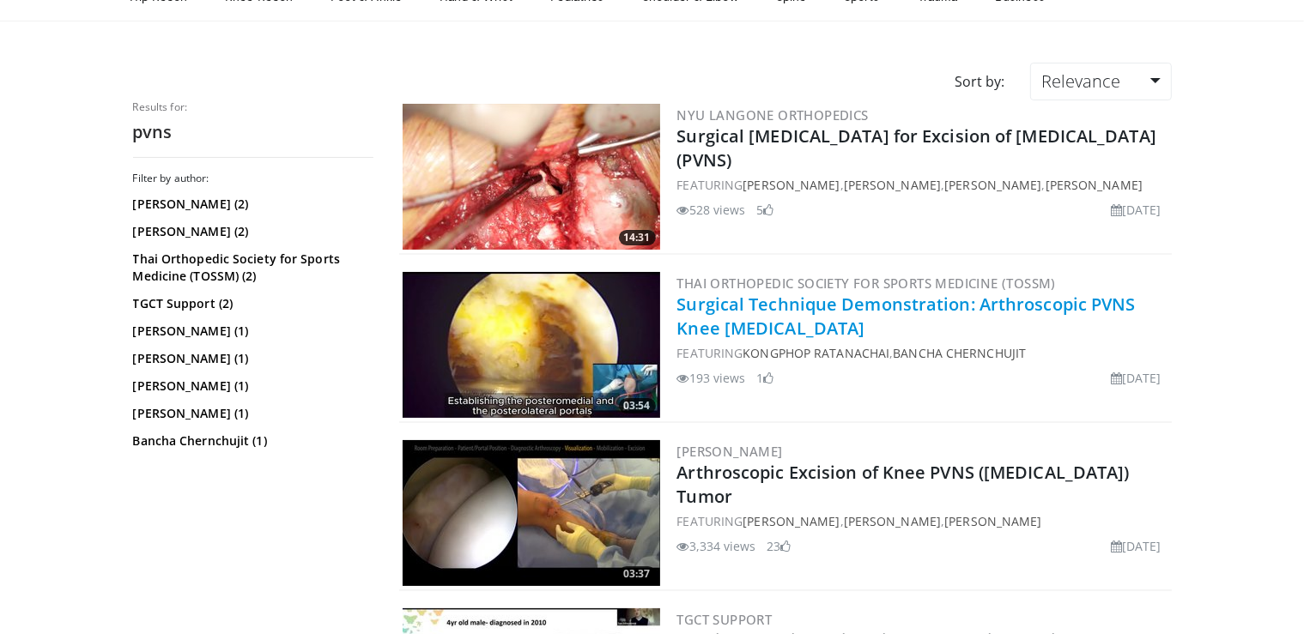 The image size is (1304, 634). Describe the element at coordinates (779, 546) in the screenshot. I see `li: 23` at that location.